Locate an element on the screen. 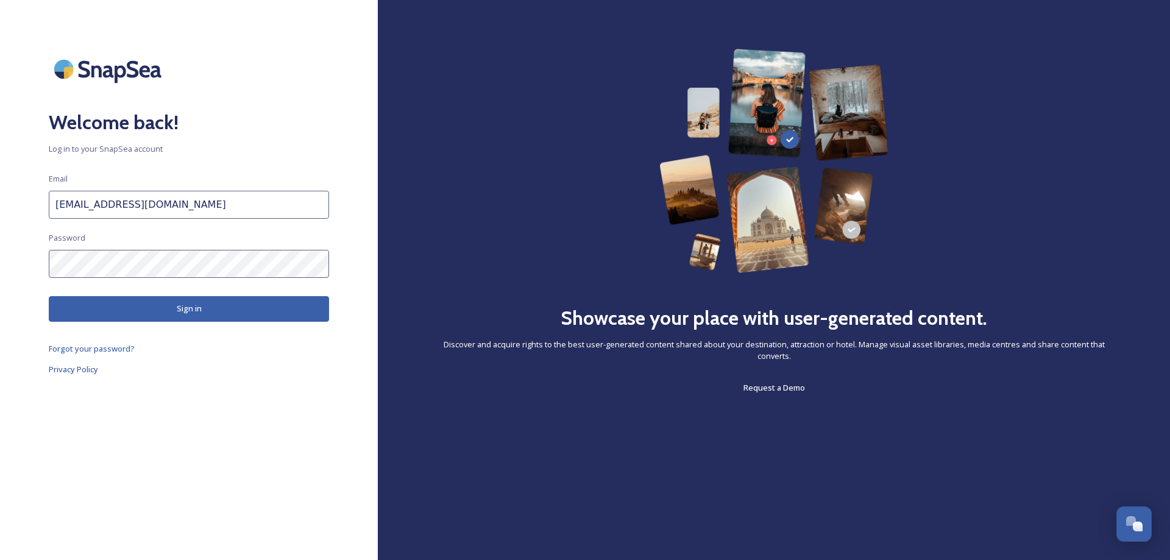 This screenshot has height=560, width=1170. span: Password is located at coordinates (67, 238).